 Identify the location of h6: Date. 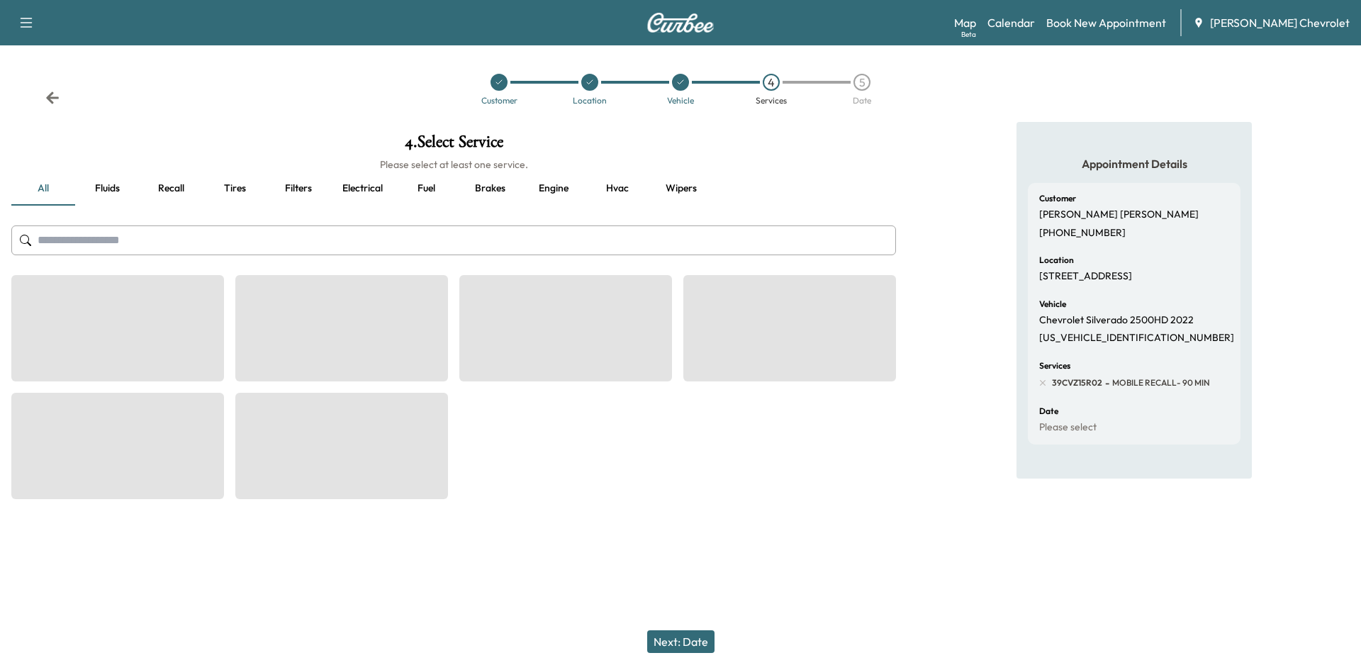
(1048, 411).